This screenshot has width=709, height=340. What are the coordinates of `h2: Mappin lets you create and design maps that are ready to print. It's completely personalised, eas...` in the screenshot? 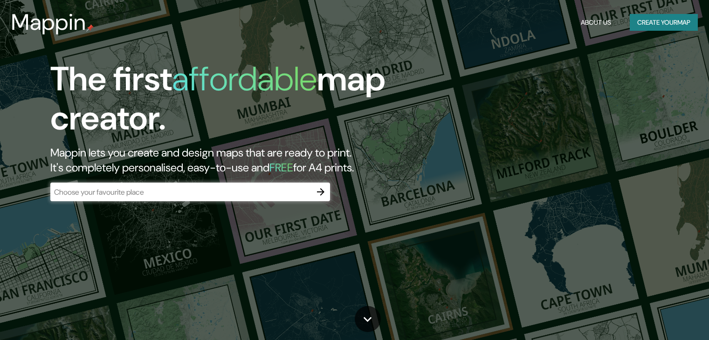 It's located at (227, 160).